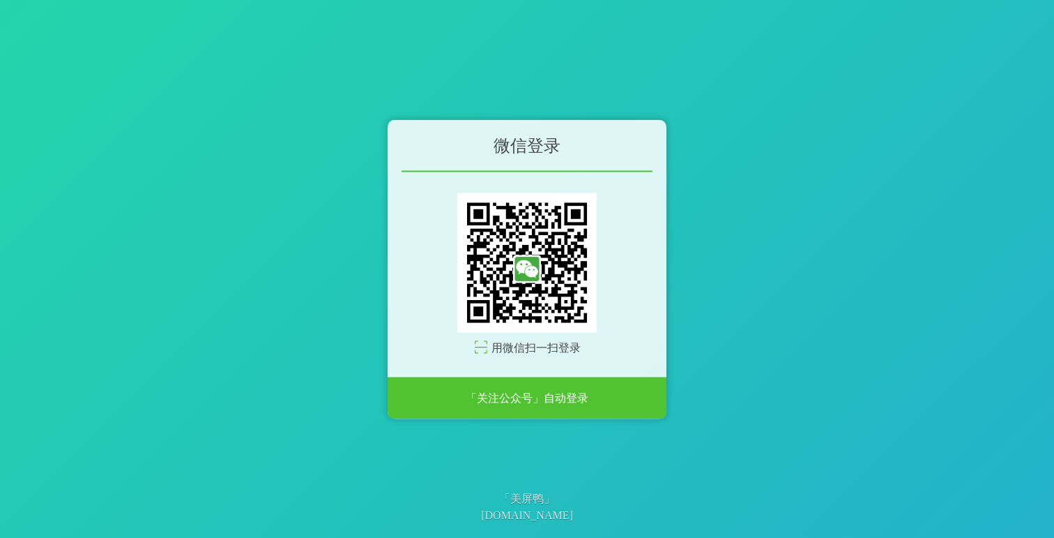  I want to click on p: 「美屏鸭」, so click(527, 499).